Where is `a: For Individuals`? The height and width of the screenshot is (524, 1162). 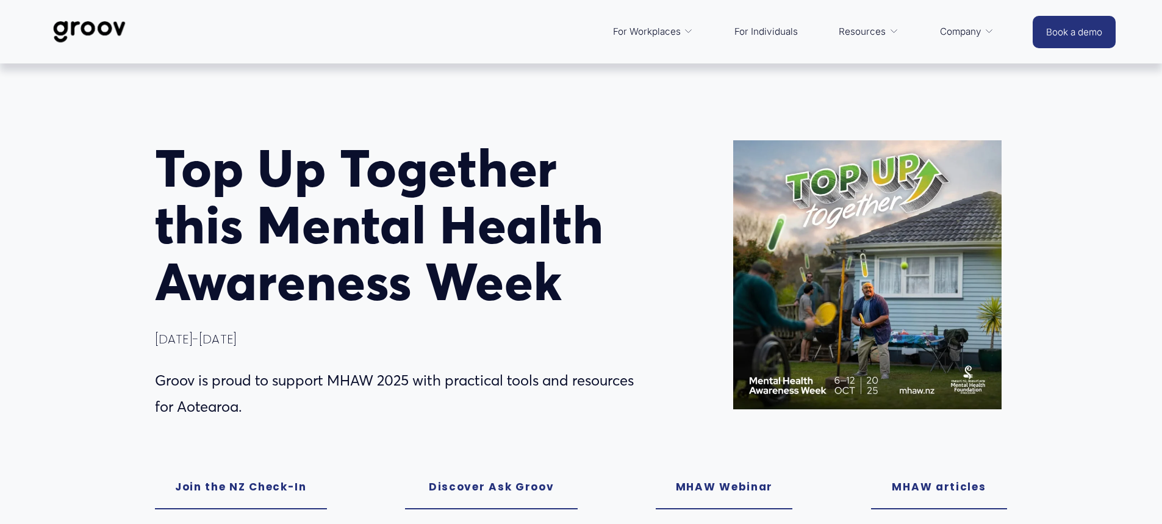 a: For Individuals is located at coordinates (766, 32).